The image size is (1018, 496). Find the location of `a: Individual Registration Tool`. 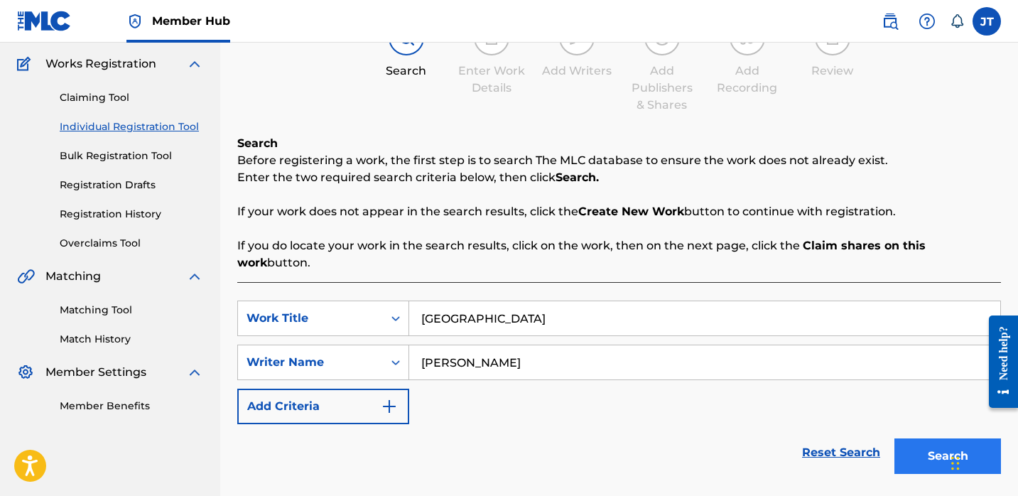

a: Individual Registration Tool is located at coordinates (131, 126).